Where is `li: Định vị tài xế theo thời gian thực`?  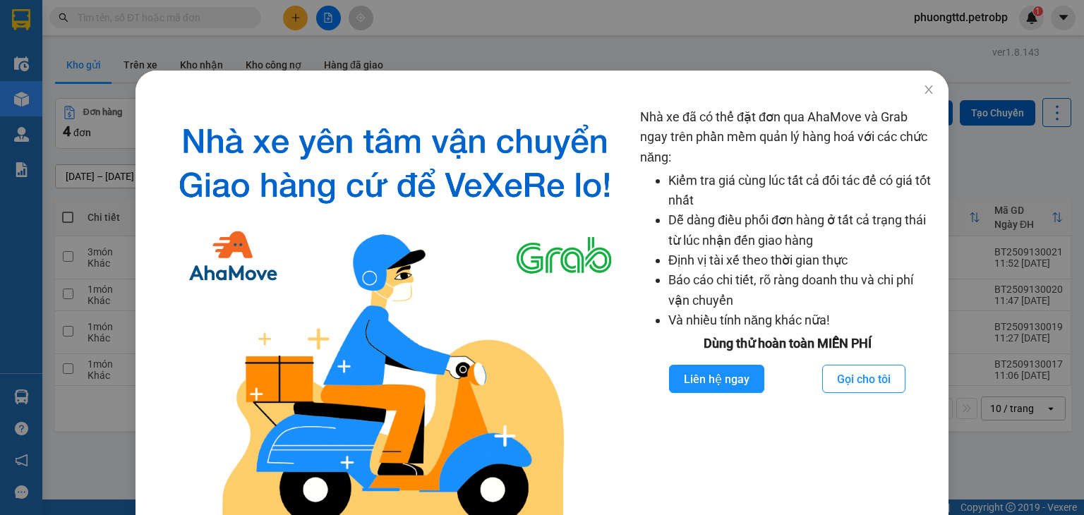
li: Định vị tài xế theo thời gian thực is located at coordinates (801, 260).